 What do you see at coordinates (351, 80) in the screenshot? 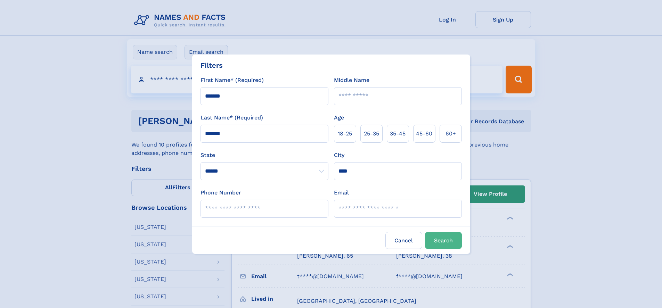
I see `label: Middle Name` at bounding box center [351, 80].